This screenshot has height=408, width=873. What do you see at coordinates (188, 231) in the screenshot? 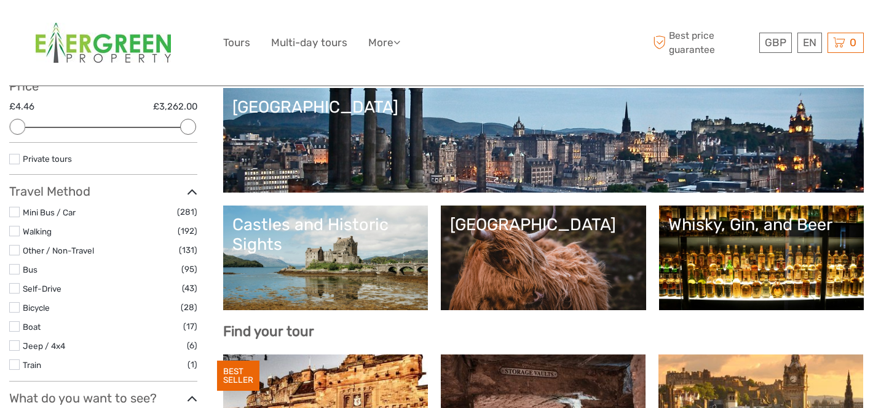
I see `span: (192)` at bounding box center [188, 231].